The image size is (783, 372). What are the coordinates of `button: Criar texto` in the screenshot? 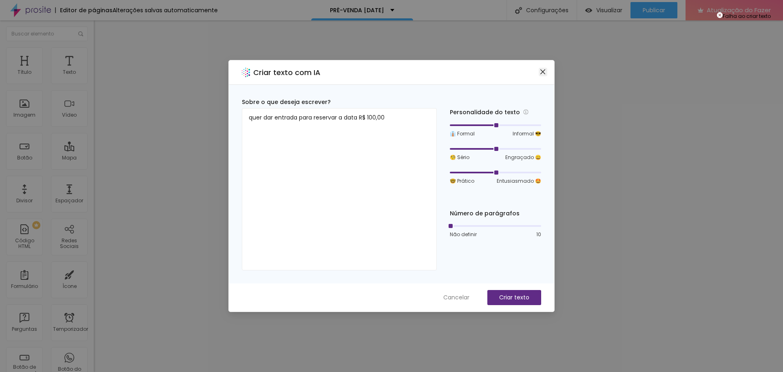 It's located at (514, 297).